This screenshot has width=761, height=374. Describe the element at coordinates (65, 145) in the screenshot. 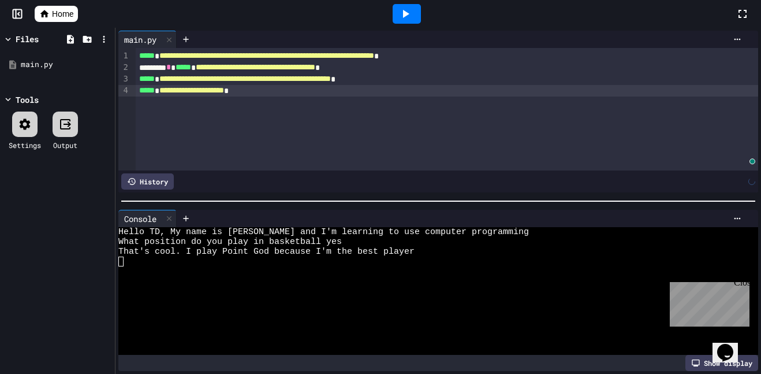

I see `div: Output` at that location.